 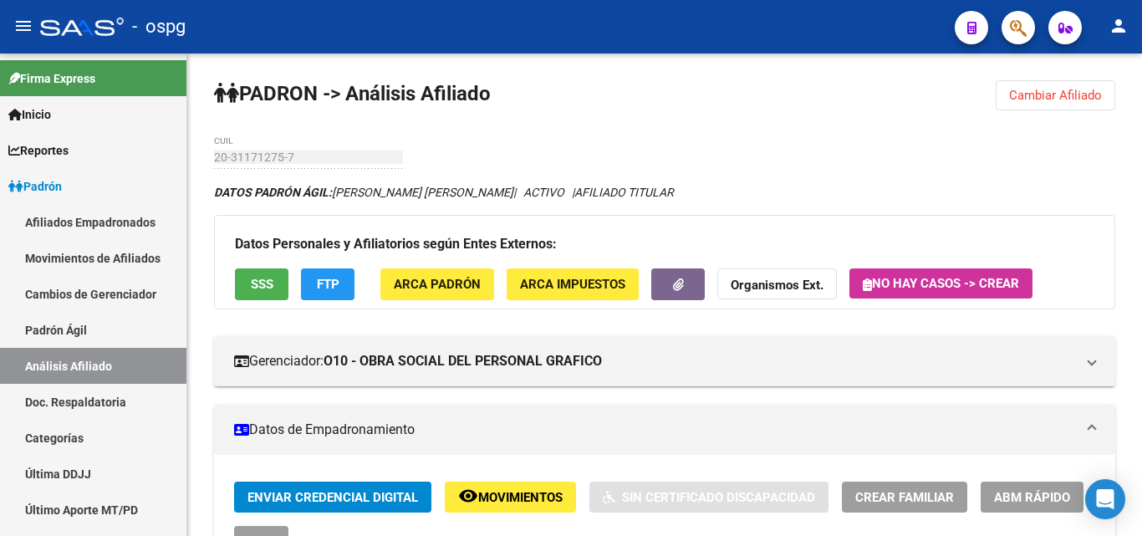 I want to click on h3: Datos Personales y Afiliatorios según Entes Externos:, so click(x=665, y=244).